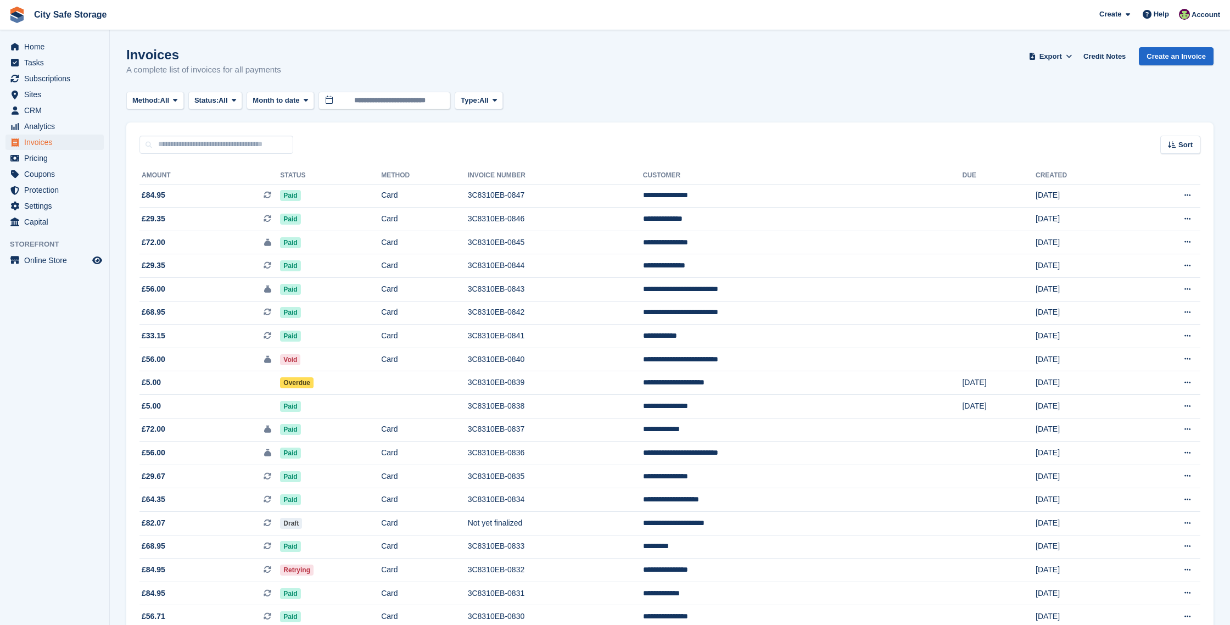 This screenshot has width=1230, height=625. I want to click on td: 3C8310EB-0835, so click(555, 476).